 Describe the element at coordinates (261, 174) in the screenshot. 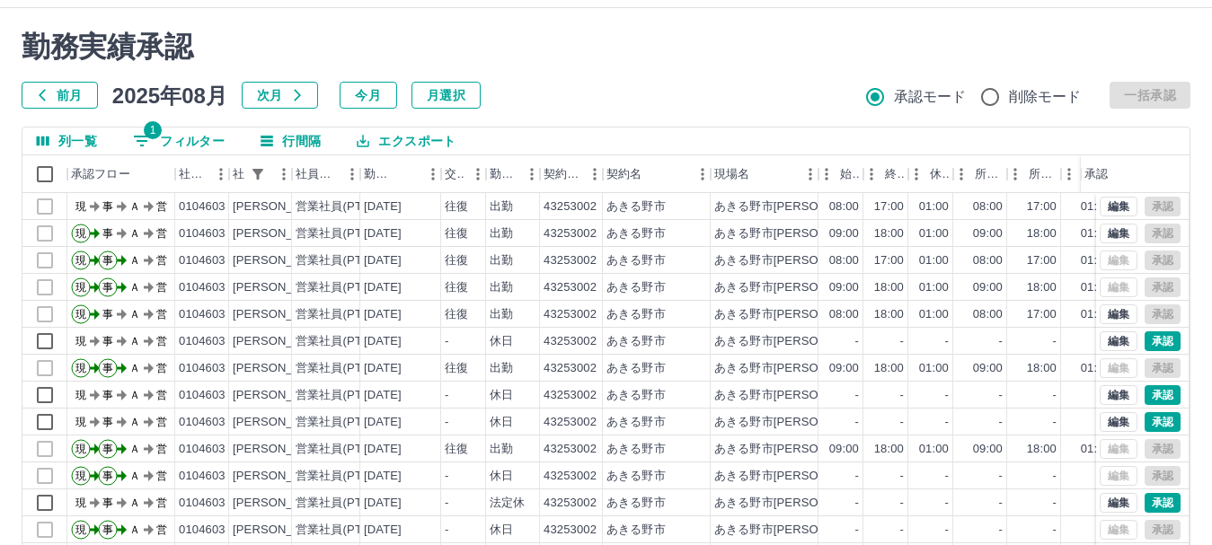

I see `div: 社員名` at that location.